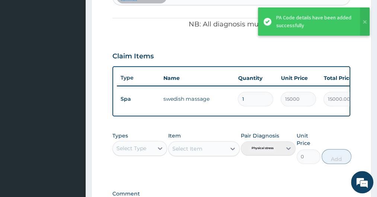  What do you see at coordinates (314, 22) in the screenshot?
I see `div: PA Code details have been added successfully` at bounding box center [314, 22].